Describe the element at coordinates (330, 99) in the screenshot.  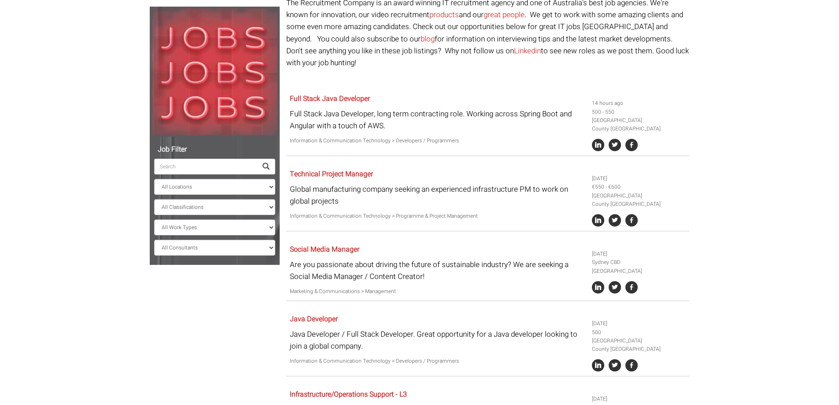
I see `a: Full Stack Java Developer` at that location.